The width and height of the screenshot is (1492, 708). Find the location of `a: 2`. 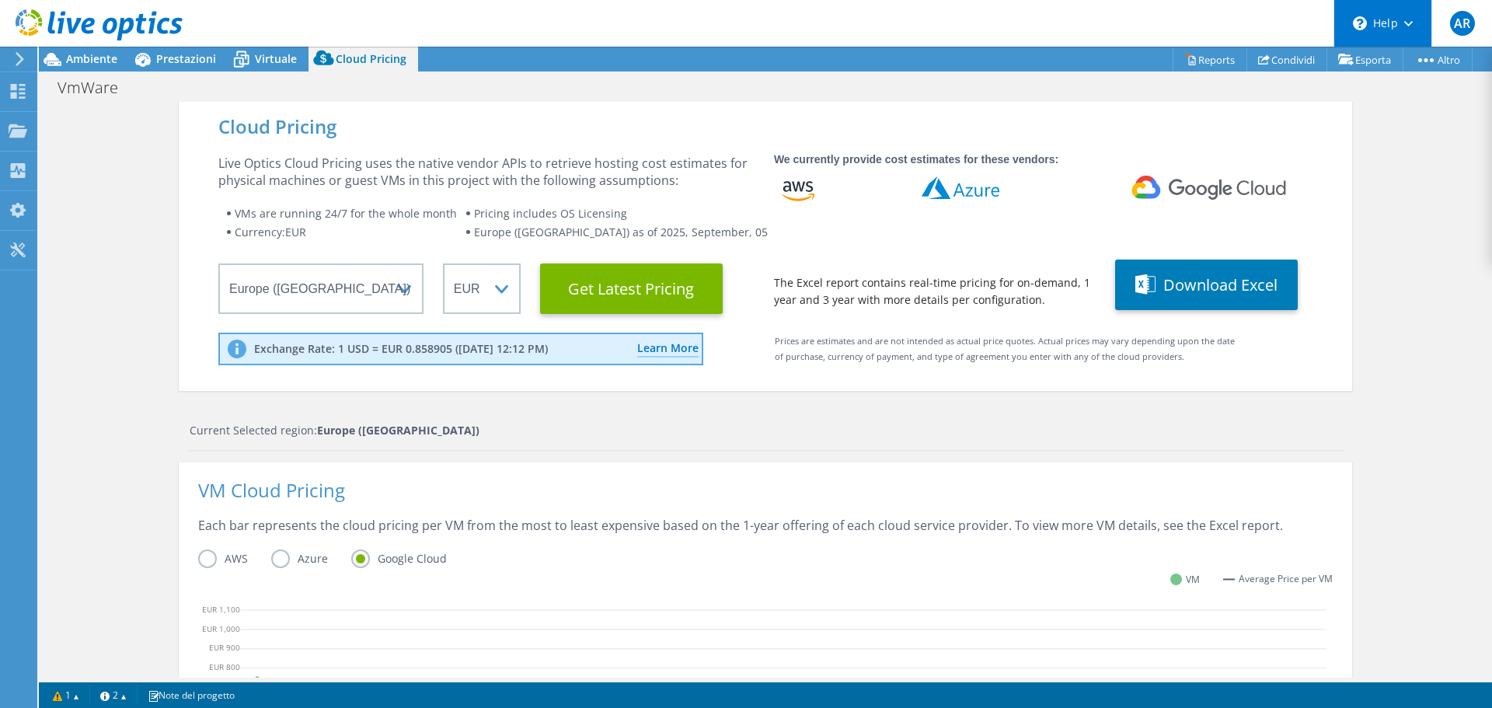

a: 2 is located at coordinates (113, 695).